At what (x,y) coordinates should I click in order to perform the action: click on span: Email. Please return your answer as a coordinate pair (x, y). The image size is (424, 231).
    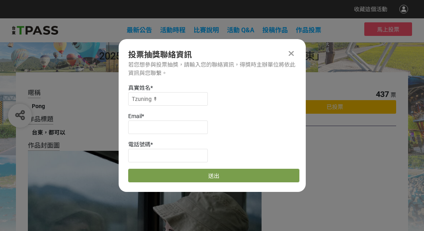
    Looking at the image, I should click on (135, 116).